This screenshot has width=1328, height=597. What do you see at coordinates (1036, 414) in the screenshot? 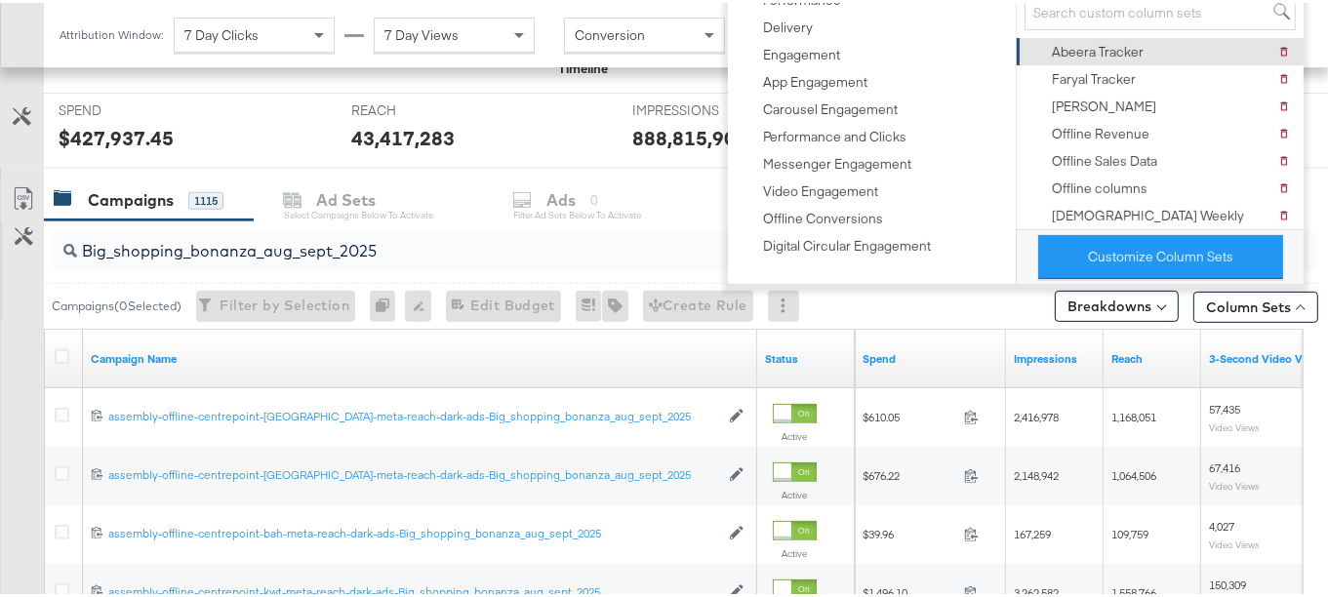
I see `span: 2,416,978` at bounding box center [1036, 414].